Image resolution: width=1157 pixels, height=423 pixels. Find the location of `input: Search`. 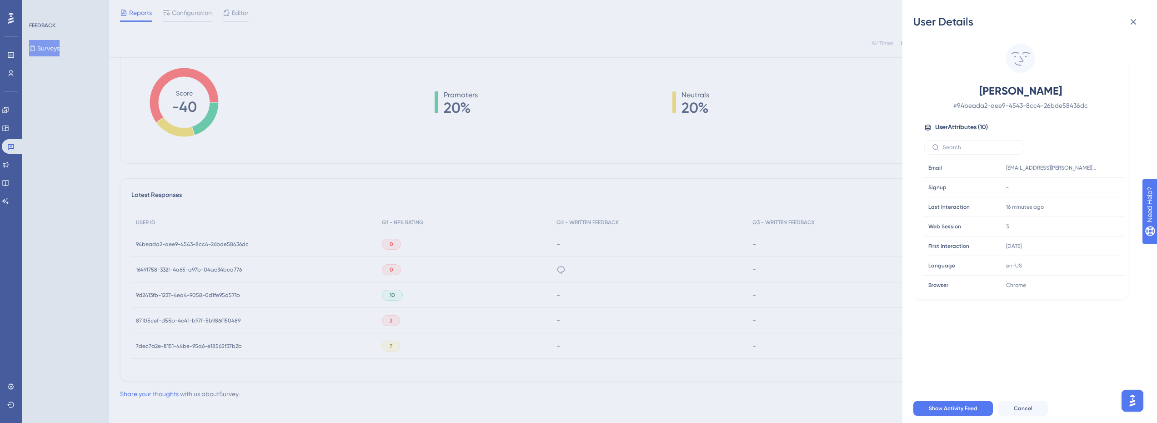

input: Search is located at coordinates (980, 147).